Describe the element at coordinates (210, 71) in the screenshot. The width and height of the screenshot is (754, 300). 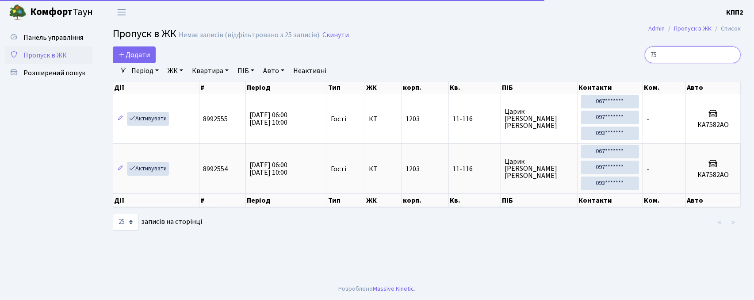
I see `a: Квартира` at that location.